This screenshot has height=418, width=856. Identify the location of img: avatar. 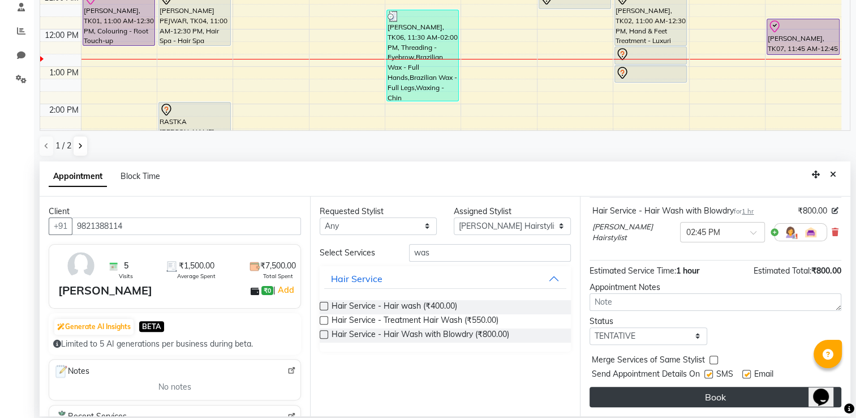
(81, 265).